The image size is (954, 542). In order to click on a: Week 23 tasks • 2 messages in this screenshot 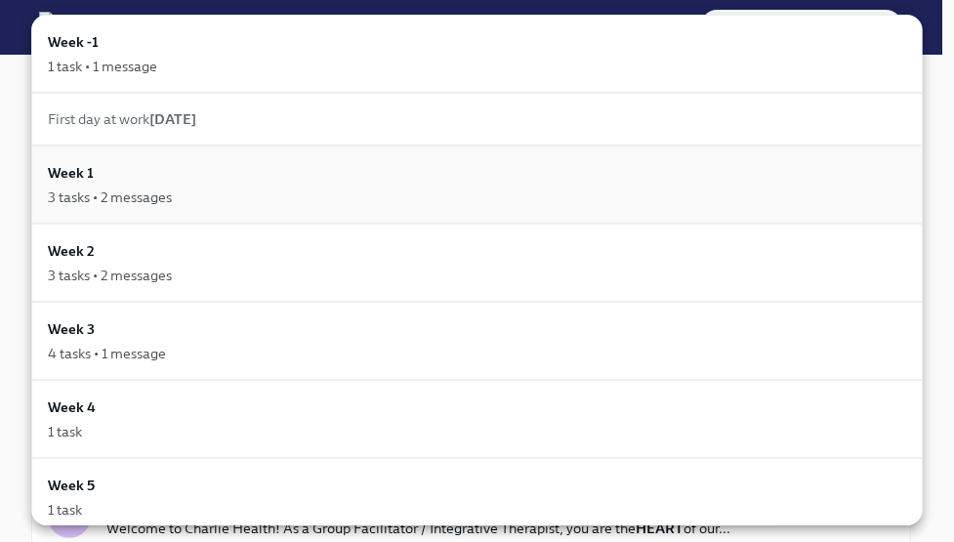, I will do `click(476, 263)`.